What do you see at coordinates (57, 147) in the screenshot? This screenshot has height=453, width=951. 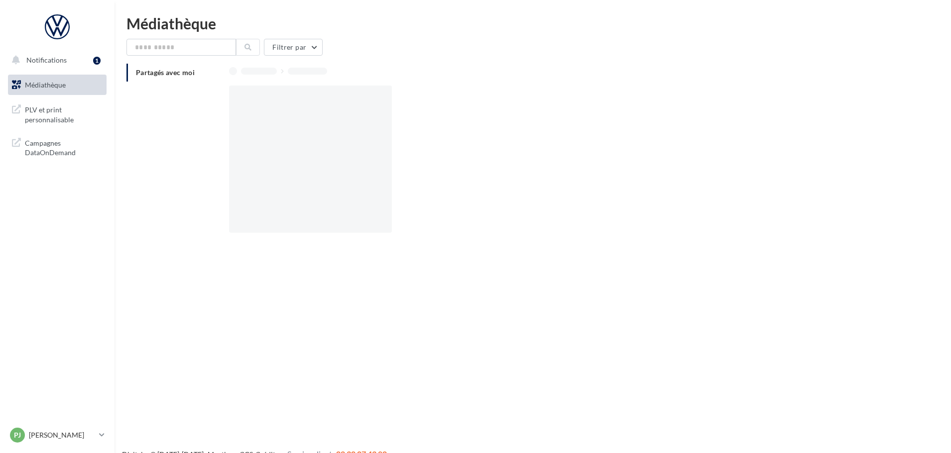 I see `a: Campagnes DataOnDemand` at bounding box center [57, 147].